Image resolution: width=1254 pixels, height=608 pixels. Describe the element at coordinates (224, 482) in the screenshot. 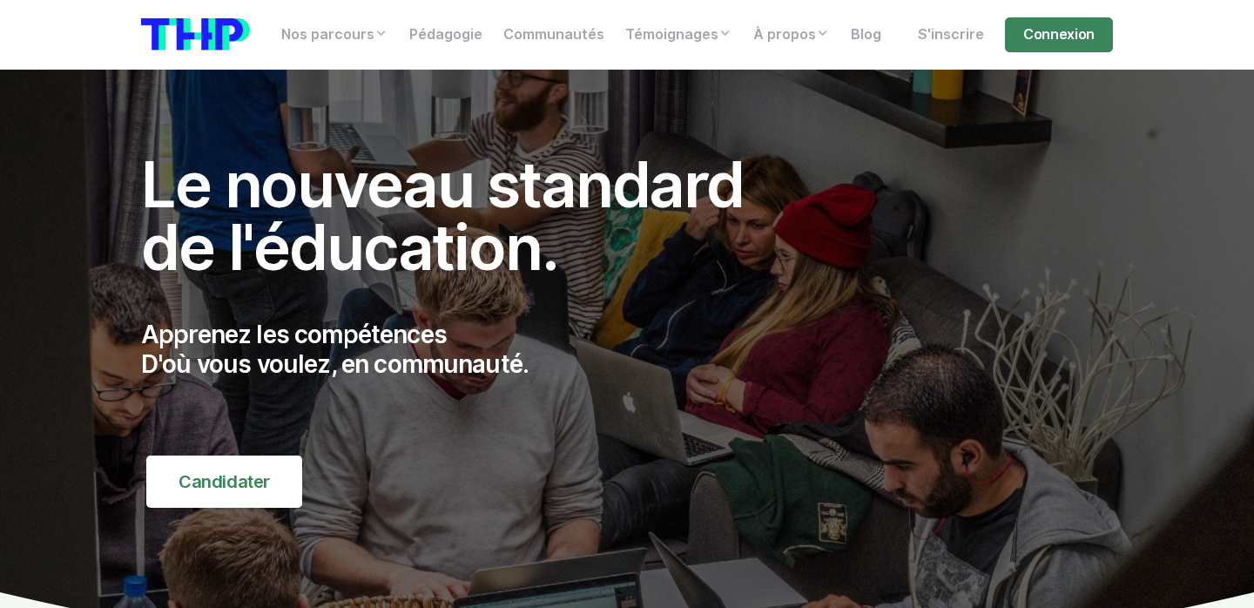

I see `a: Candidater` at that location.